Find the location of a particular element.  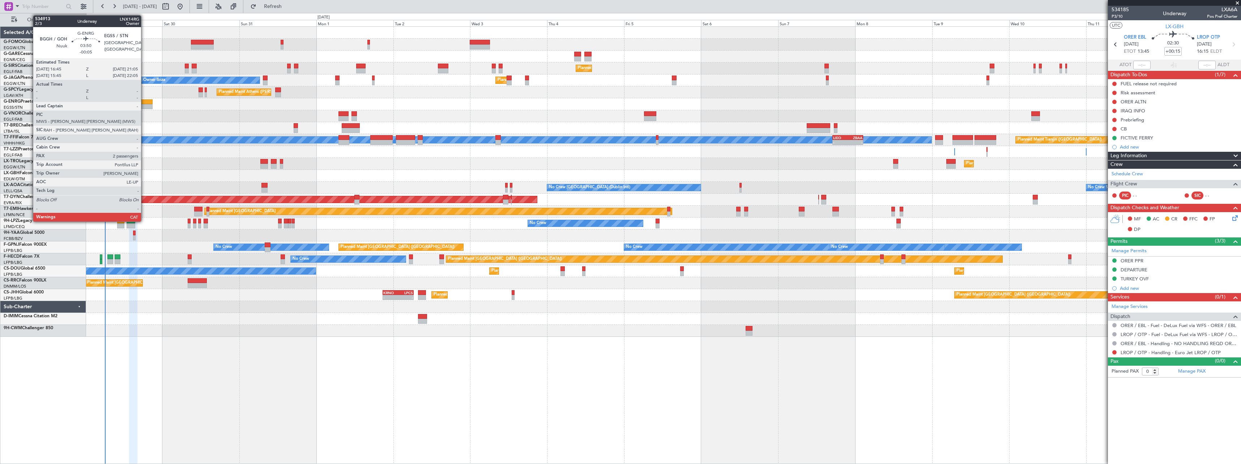

div: Risk assessment is located at coordinates (1138, 93).